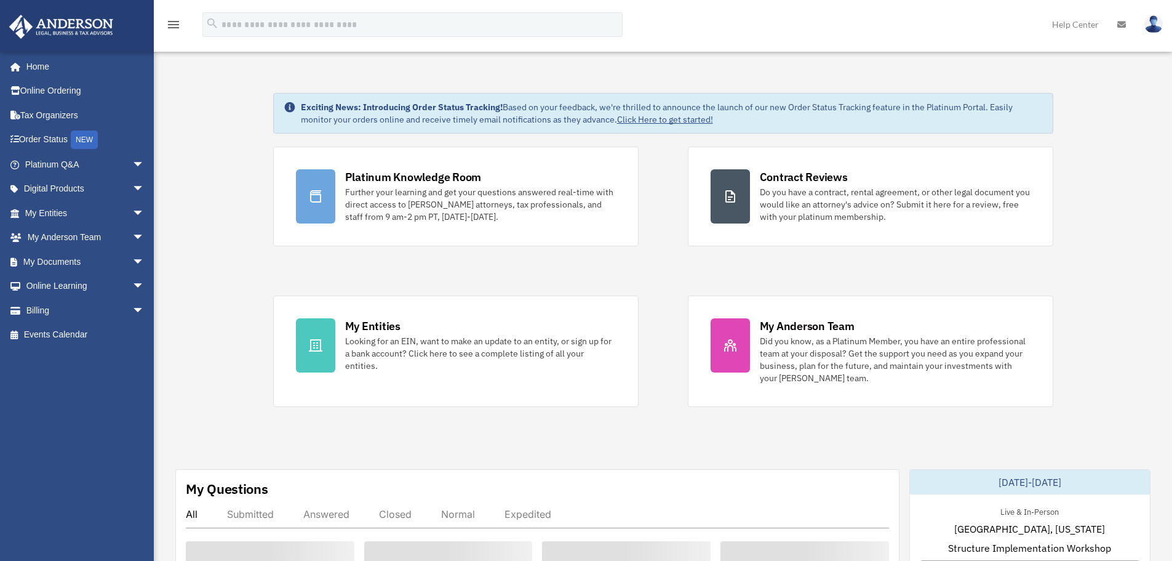 This screenshot has width=1172, height=561. I want to click on div: My Entities, so click(373, 326).